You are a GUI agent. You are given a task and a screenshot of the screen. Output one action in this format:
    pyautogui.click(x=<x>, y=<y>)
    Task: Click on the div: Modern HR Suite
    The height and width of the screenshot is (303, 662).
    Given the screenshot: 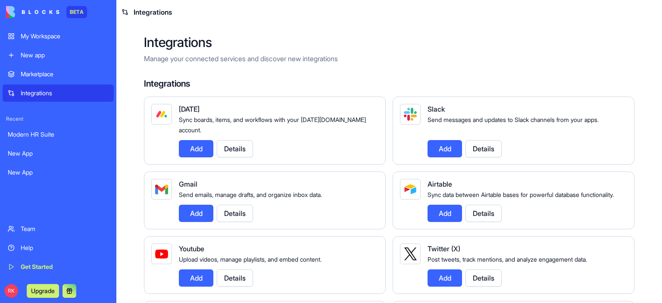 What is the action you would take?
    pyautogui.click(x=58, y=134)
    